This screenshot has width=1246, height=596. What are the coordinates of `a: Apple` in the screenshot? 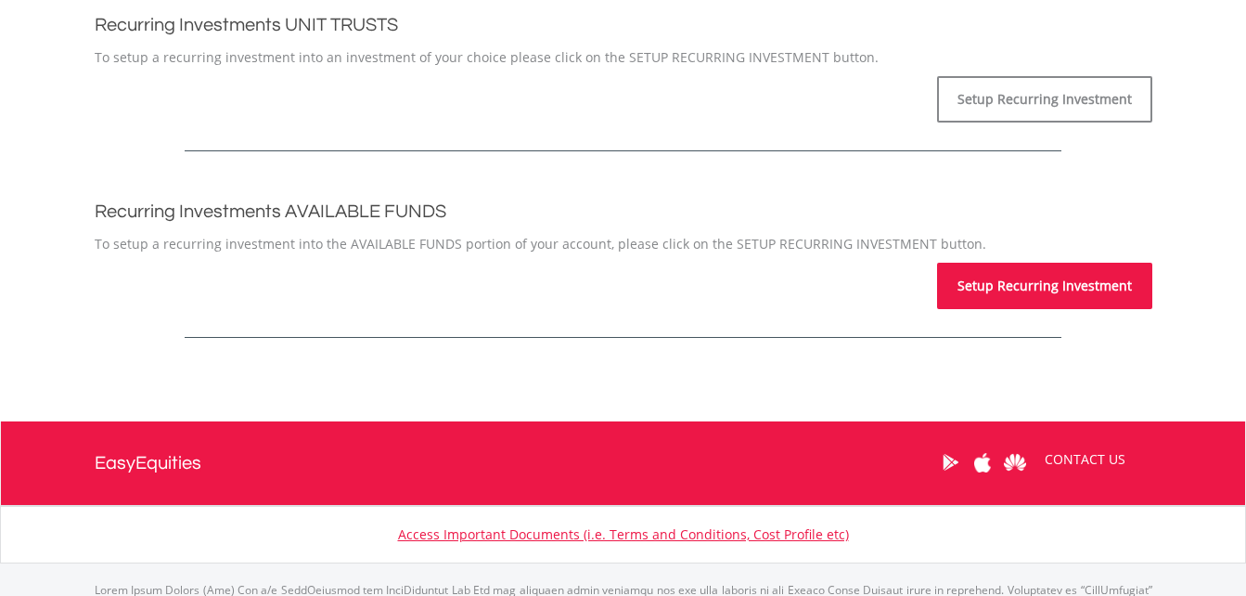 It's located at (983, 462).